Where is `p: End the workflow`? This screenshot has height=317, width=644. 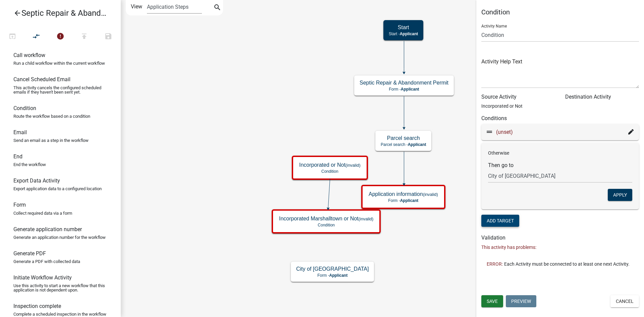 p: End the workflow is located at coordinates (30, 164).